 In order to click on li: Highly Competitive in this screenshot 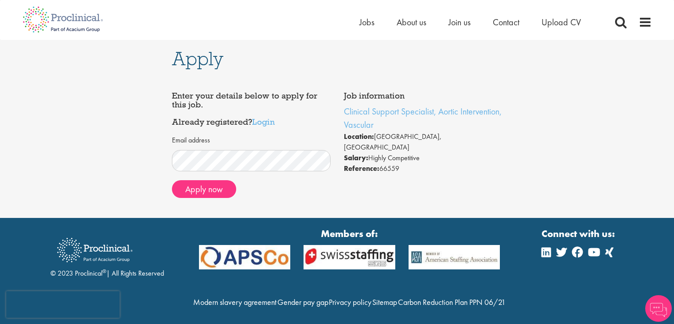, I will do `click(423, 158)`.